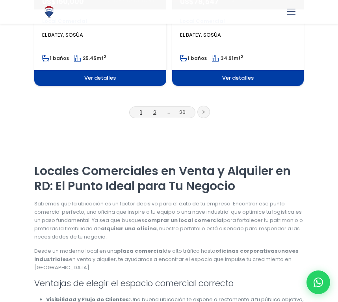  What do you see at coordinates (129, 228) in the screenshot?
I see `b: alquilar una oficina` at bounding box center [129, 228].